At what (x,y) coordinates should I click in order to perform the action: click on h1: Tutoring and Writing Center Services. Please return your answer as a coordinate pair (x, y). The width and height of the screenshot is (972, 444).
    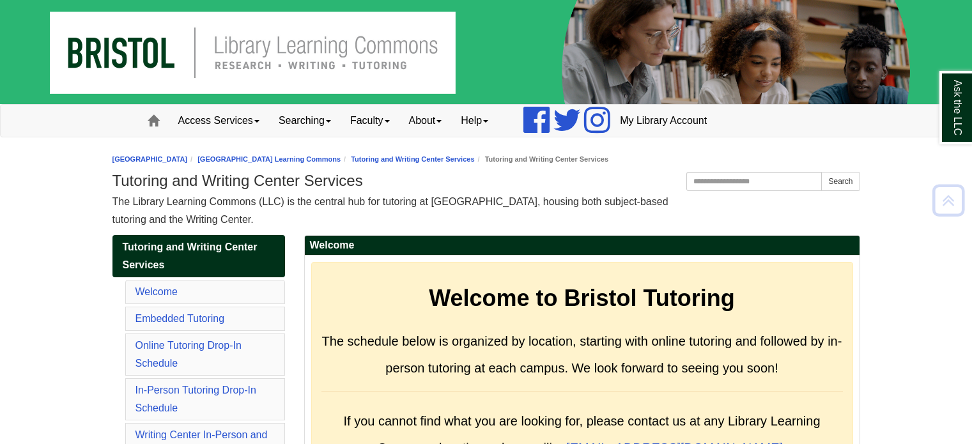
    Looking at the image, I should click on (487, 181).